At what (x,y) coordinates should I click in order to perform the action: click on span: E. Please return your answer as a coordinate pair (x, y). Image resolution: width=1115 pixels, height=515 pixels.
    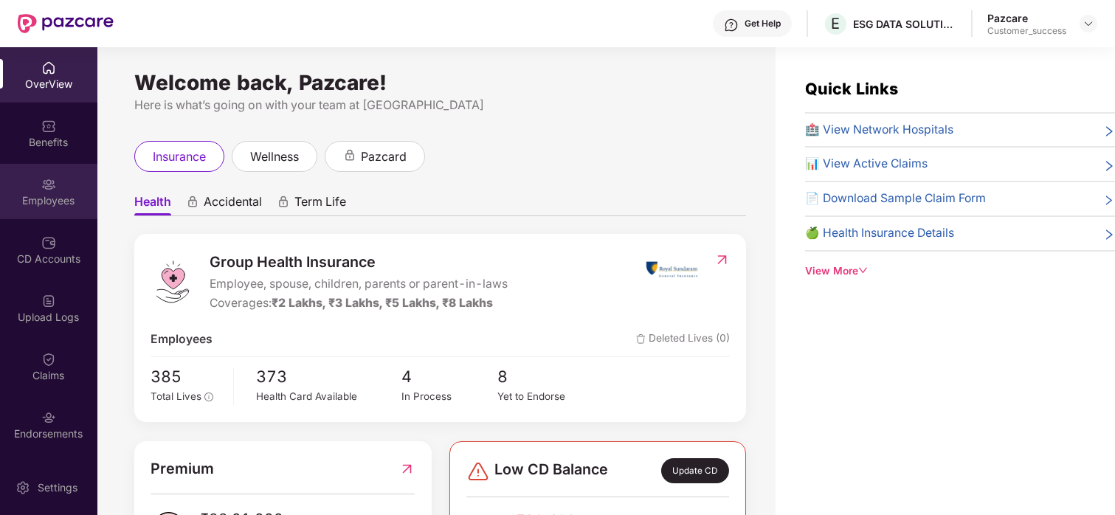
    Looking at the image, I should click on (836, 24).